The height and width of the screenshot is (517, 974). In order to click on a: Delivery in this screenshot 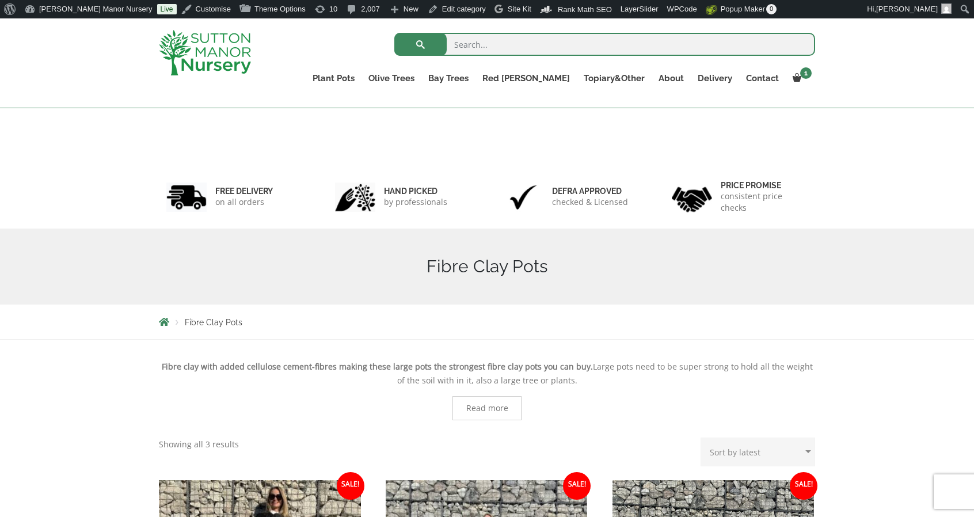, I will do `click(715, 78)`.